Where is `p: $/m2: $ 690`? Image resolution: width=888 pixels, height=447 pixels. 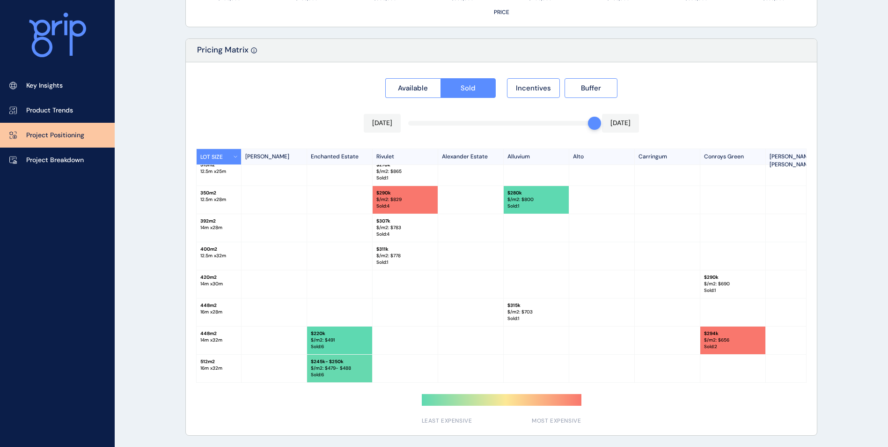 p: $/m2: $ 690 is located at coordinates (733, 284).